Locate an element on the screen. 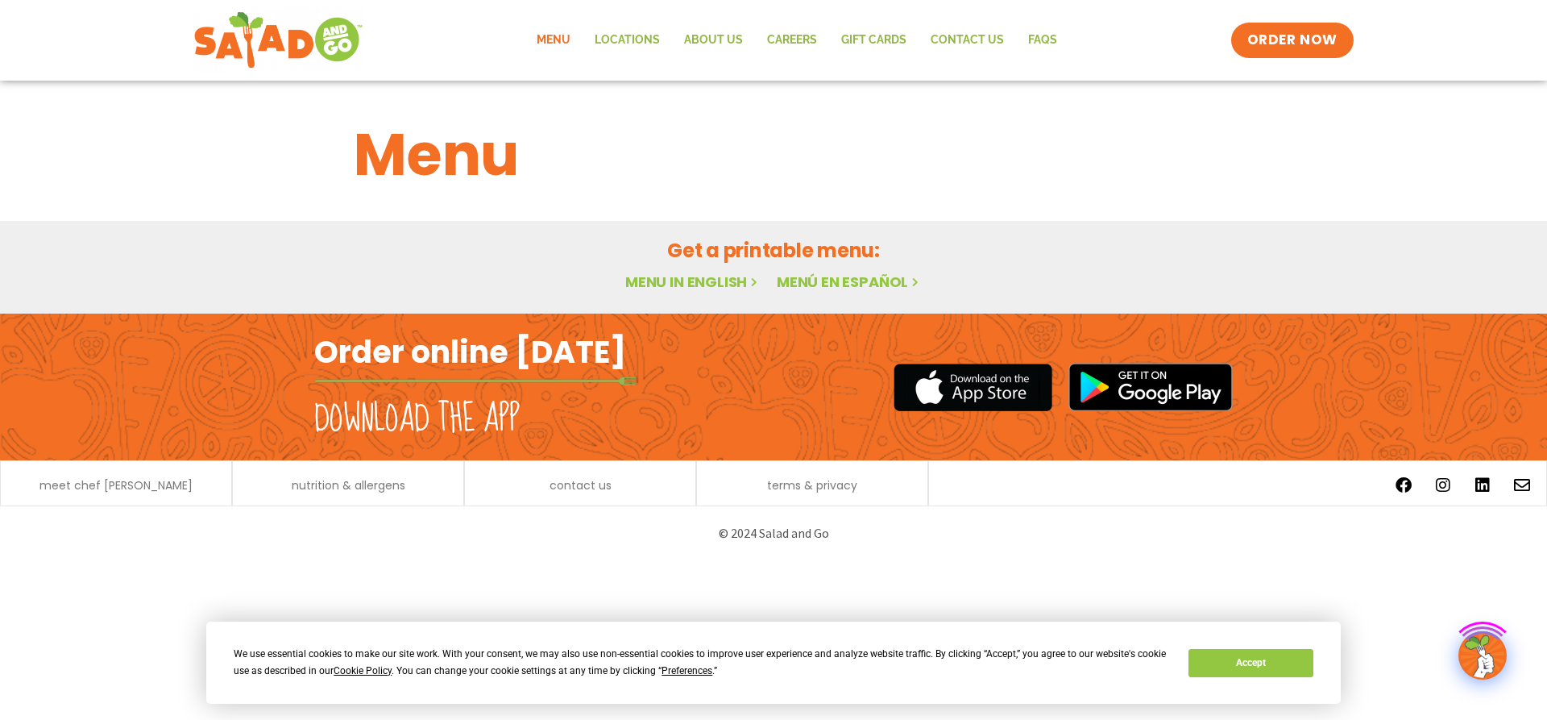  span: Cookie Policy is located at coordinates (363, 670).